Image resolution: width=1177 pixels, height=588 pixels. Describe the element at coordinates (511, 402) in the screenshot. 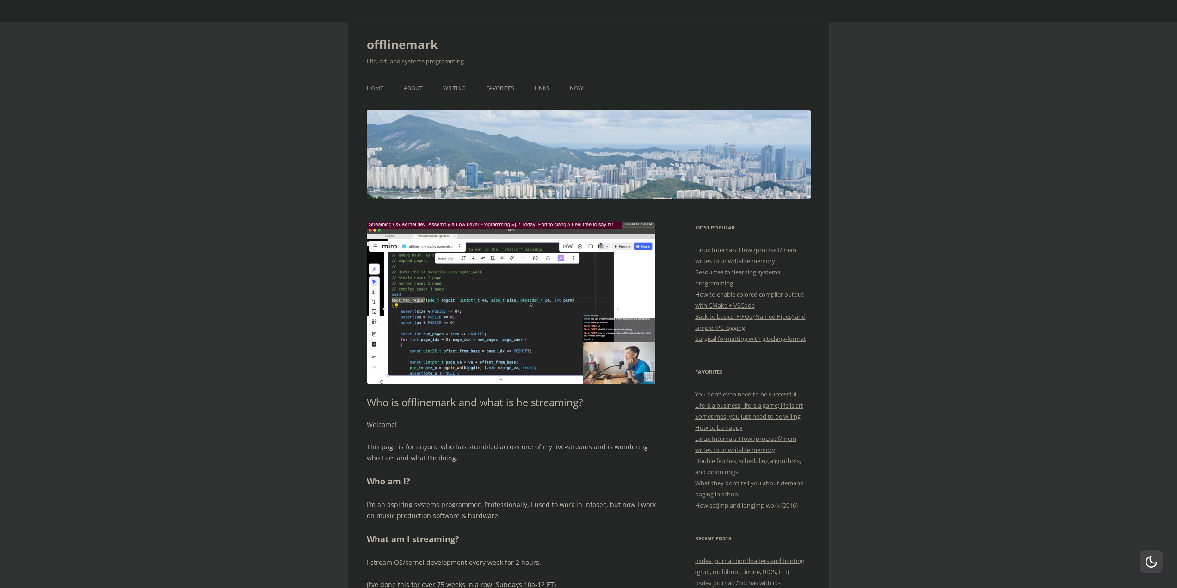

I see `h1: Who is offlinemark and what is he streaming?` at that location.